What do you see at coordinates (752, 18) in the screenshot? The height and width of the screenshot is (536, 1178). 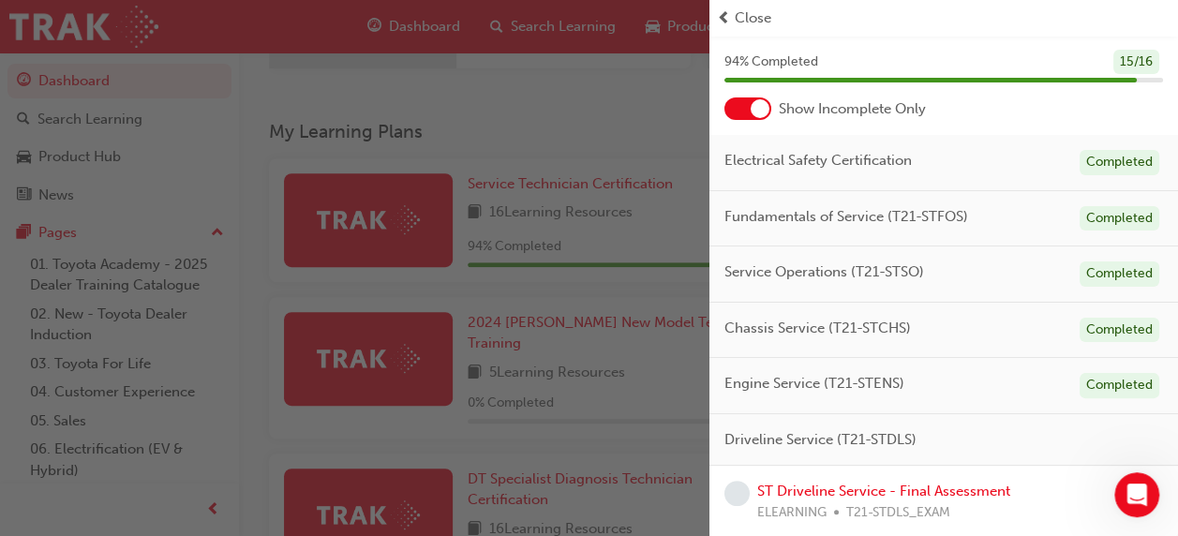 I see `span: Close` at bounding box center [752, 18].